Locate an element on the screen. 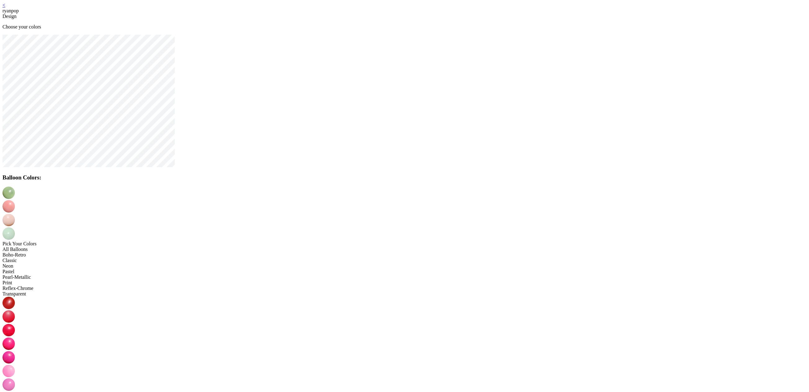 The width and height of the screenshot is (809, 392). div: Color option 3 is located at coordinates (404, 331).